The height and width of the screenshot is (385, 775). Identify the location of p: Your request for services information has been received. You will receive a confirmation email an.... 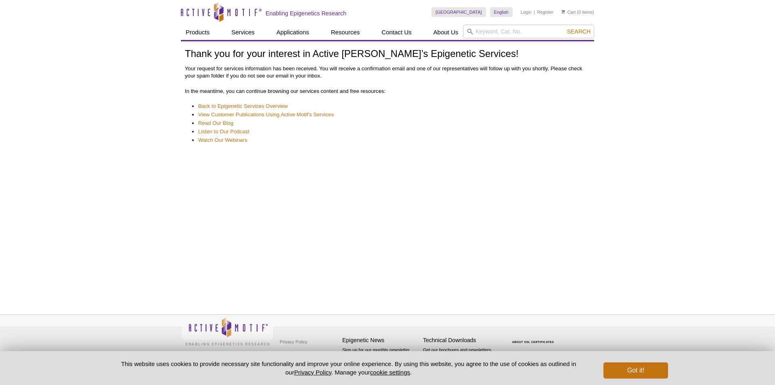
(387, 72).